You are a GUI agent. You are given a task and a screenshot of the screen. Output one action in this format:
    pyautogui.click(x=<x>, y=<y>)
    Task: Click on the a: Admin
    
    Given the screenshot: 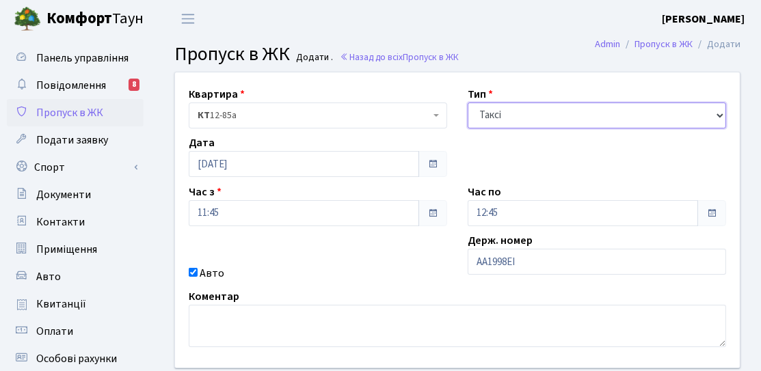 What is the action you would take?
    pyautogui.click(x=607, y=44)
    